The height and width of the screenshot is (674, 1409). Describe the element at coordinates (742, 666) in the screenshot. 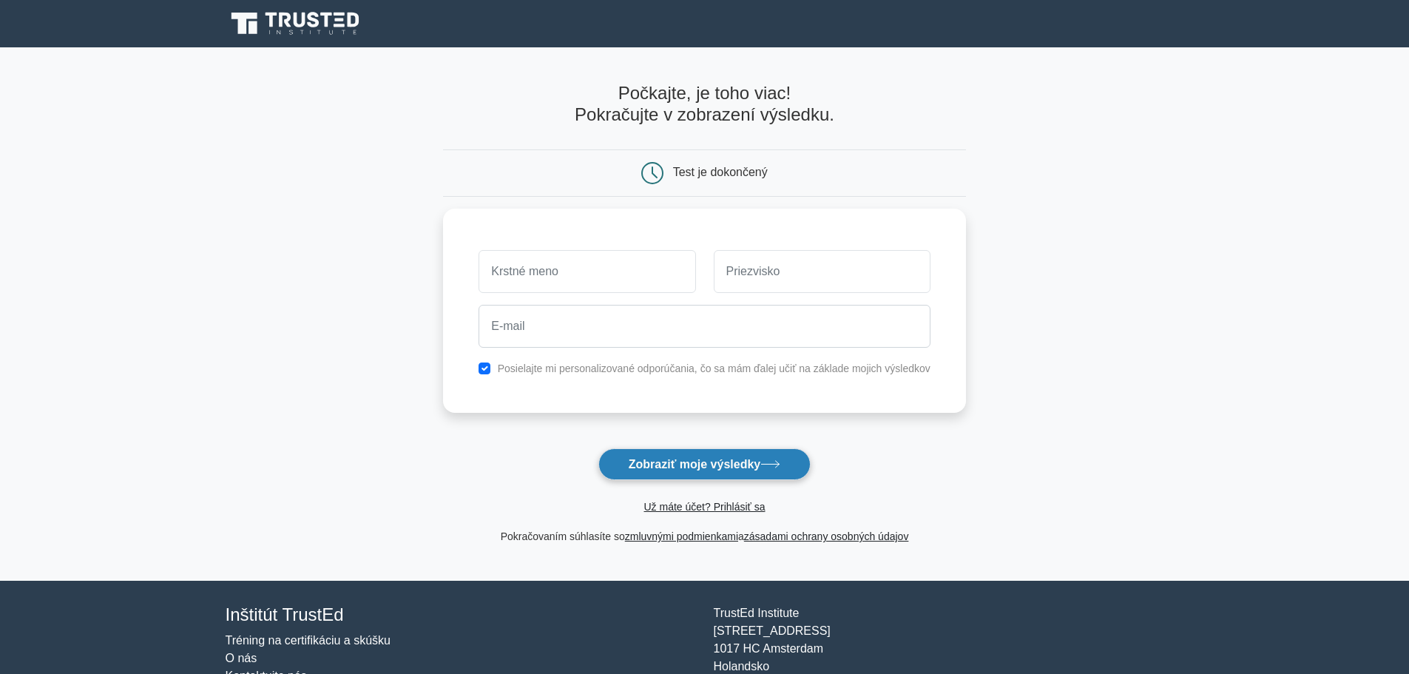

I see `font: Holandsko` at that location.